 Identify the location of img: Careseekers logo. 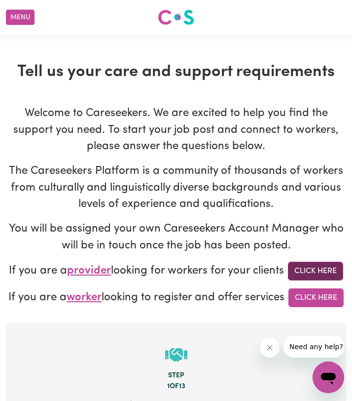
(176, 17).